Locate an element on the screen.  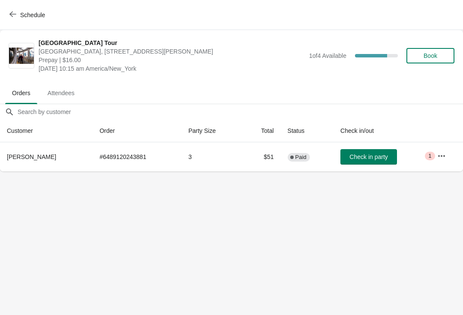
th: Total is located at coordinates (261, 131).